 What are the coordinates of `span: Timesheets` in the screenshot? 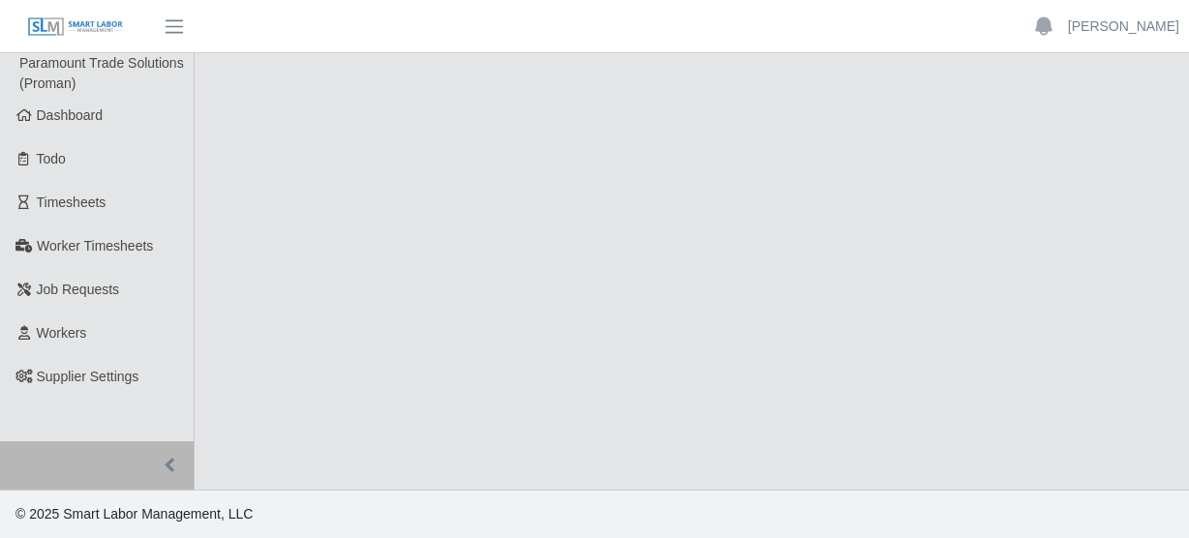 It's located at (72, 202).